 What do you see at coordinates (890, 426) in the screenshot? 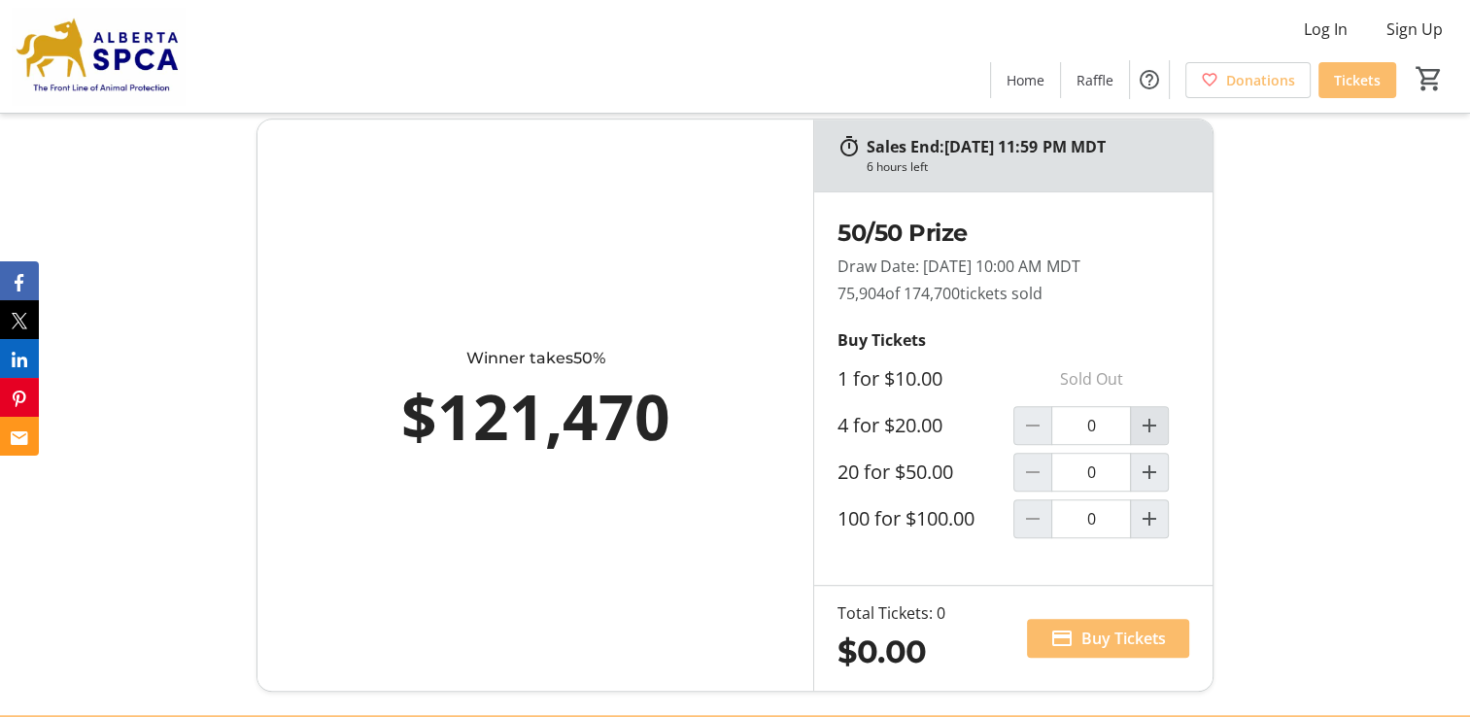
I see `label: 4 for $20.00` at bounding box center [890, 426].